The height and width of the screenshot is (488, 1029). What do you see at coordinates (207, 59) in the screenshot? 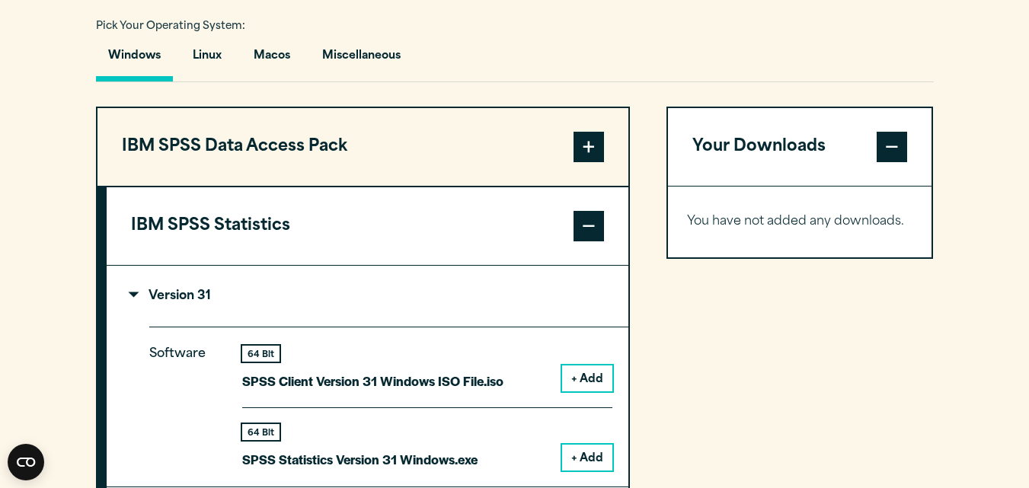
I see `button: Linux` at bounding box center [207, 59].